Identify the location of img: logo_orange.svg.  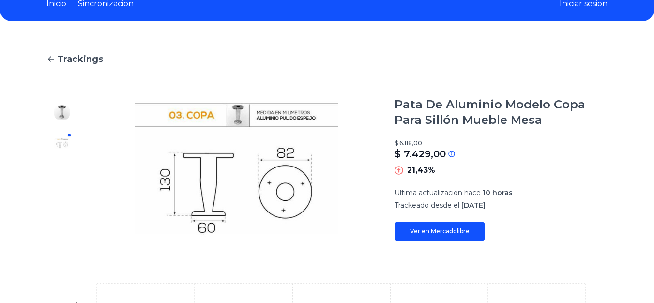
(19, 19).